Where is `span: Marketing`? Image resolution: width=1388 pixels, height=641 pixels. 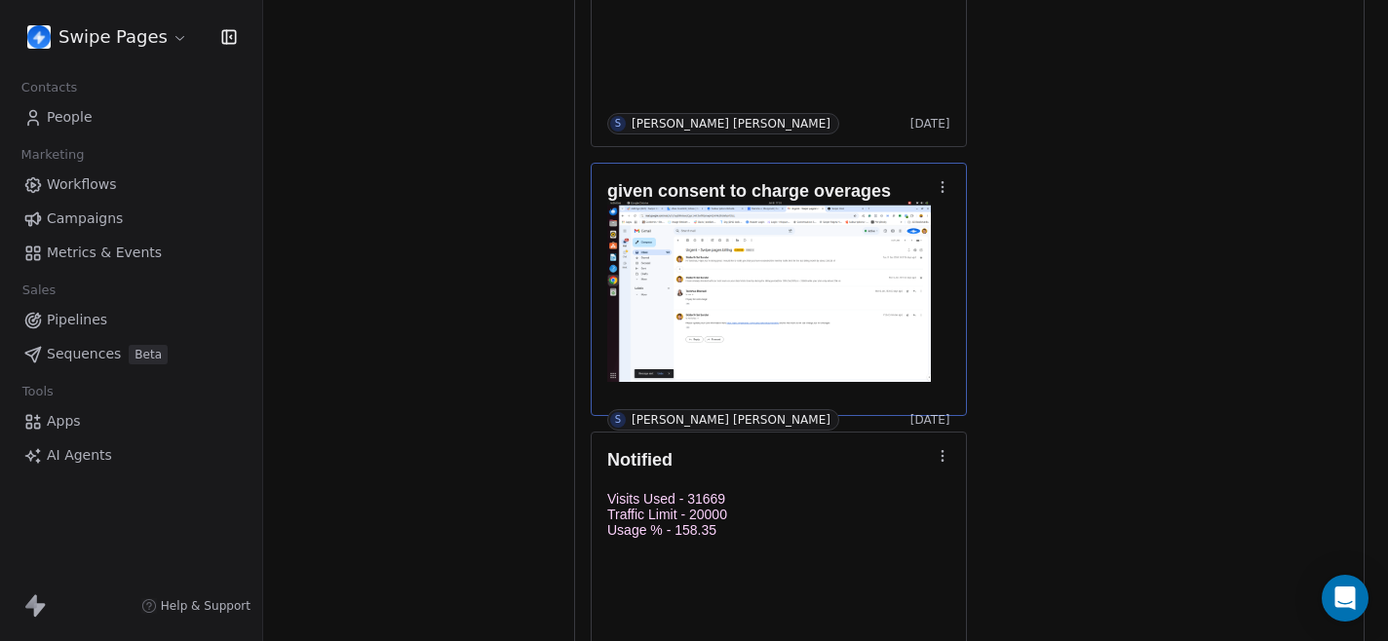 span: Marketing is located at coordinates (53, 155).